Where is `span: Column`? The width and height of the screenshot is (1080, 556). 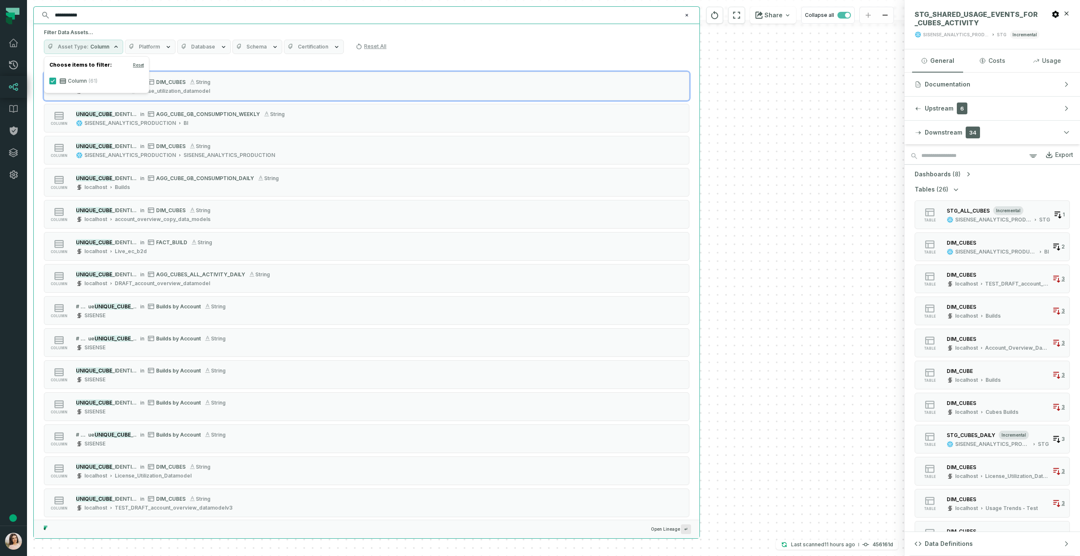 span: Column is located at coordinates (100, 47).